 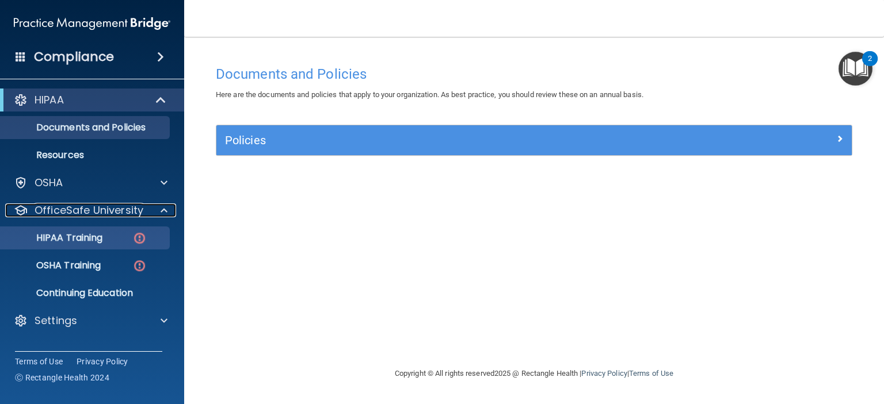 I want to click on a: Settings, so click(x=90, y=321).